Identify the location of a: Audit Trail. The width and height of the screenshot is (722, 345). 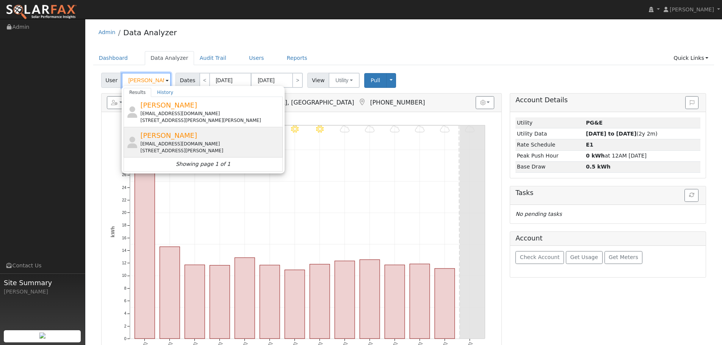
(213, 58).